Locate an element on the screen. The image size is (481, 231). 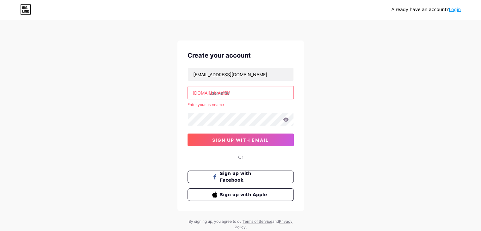
div: Or is located at coordinates (240, 157).